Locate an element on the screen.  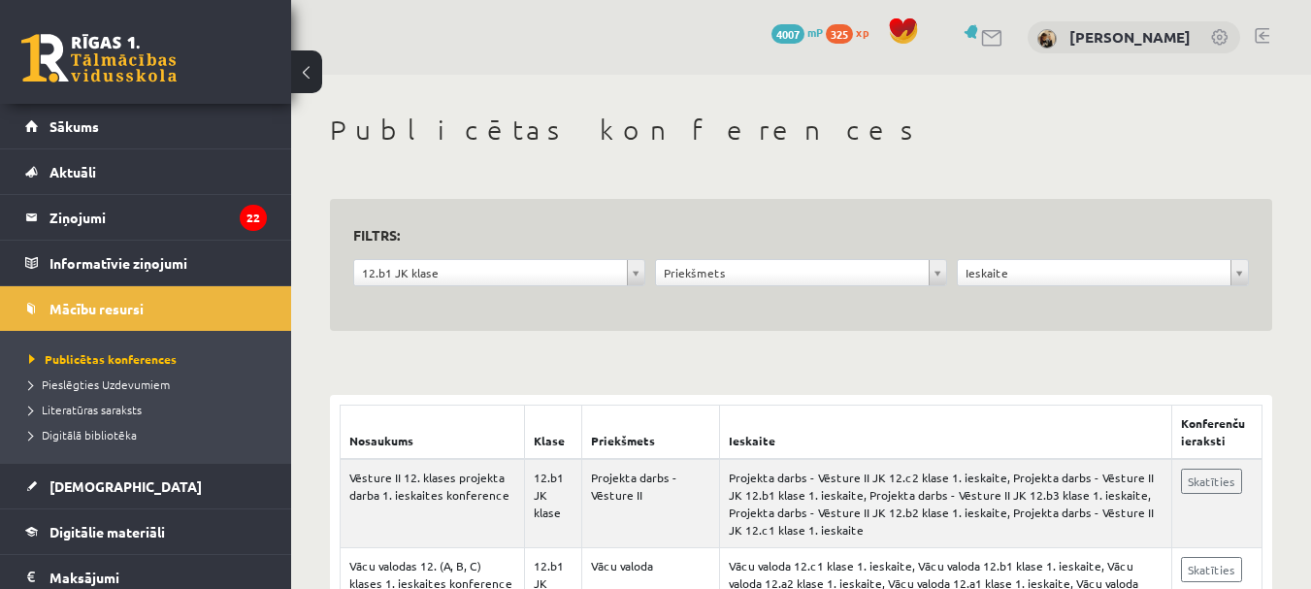
a: Priekšmets is located at coordinates (801, 273).